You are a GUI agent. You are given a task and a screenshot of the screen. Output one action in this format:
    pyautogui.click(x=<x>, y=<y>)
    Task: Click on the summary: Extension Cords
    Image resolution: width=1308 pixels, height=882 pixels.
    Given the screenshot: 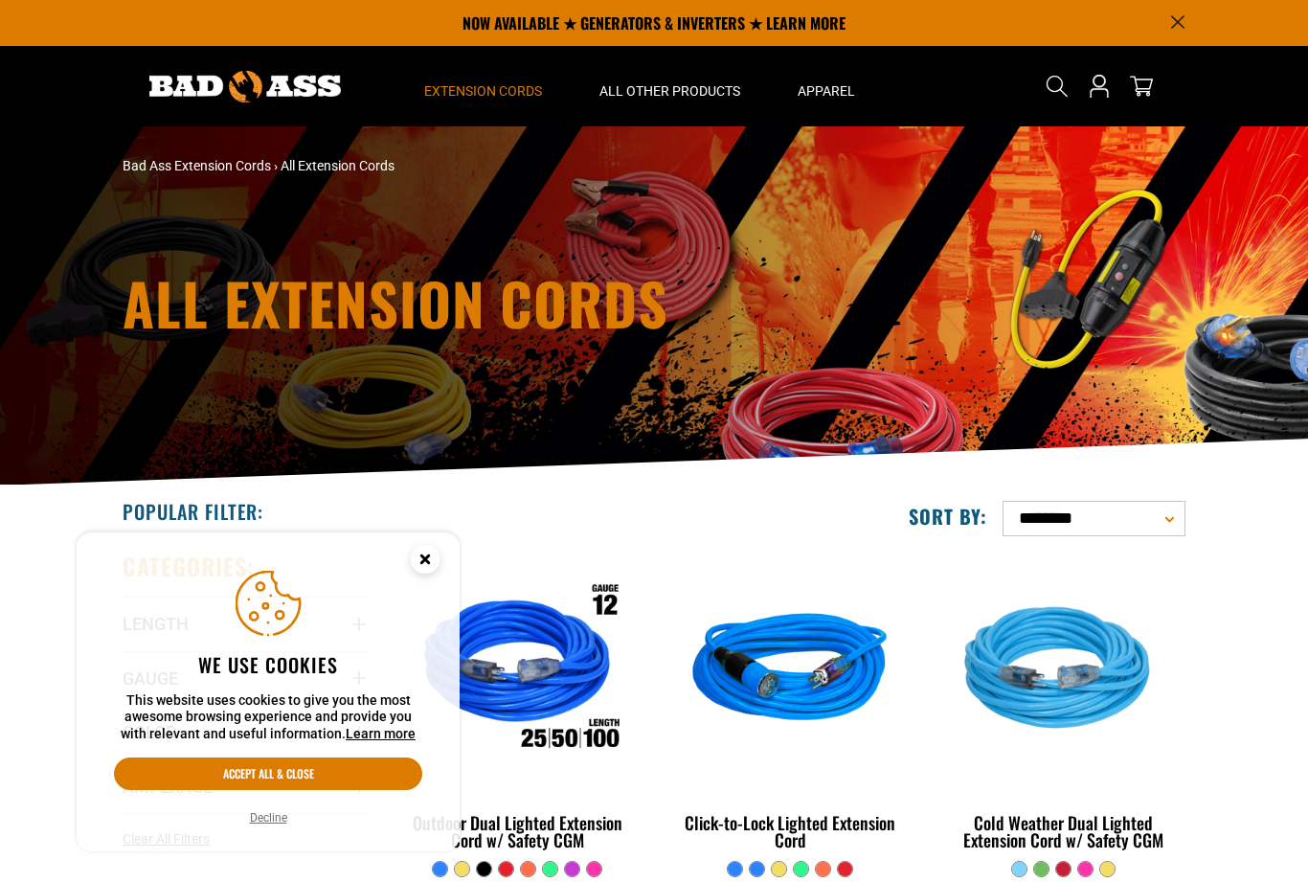 What is the action you would take?
    pyautogui.click(x=483, y=86)
    